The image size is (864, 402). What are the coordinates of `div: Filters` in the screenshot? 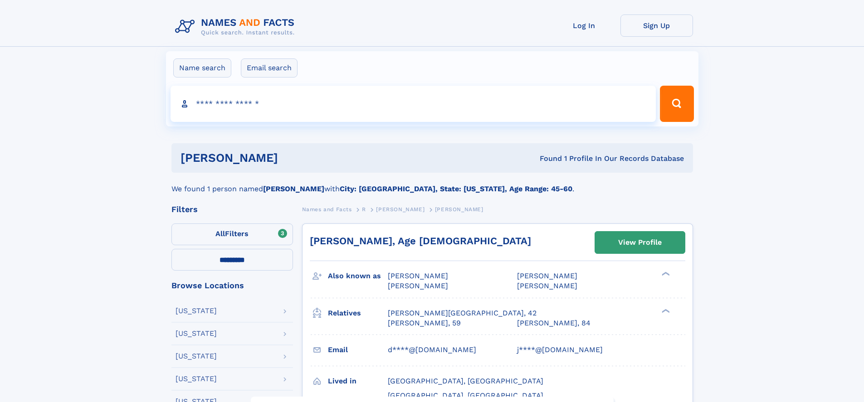 It's located at (232, 210).